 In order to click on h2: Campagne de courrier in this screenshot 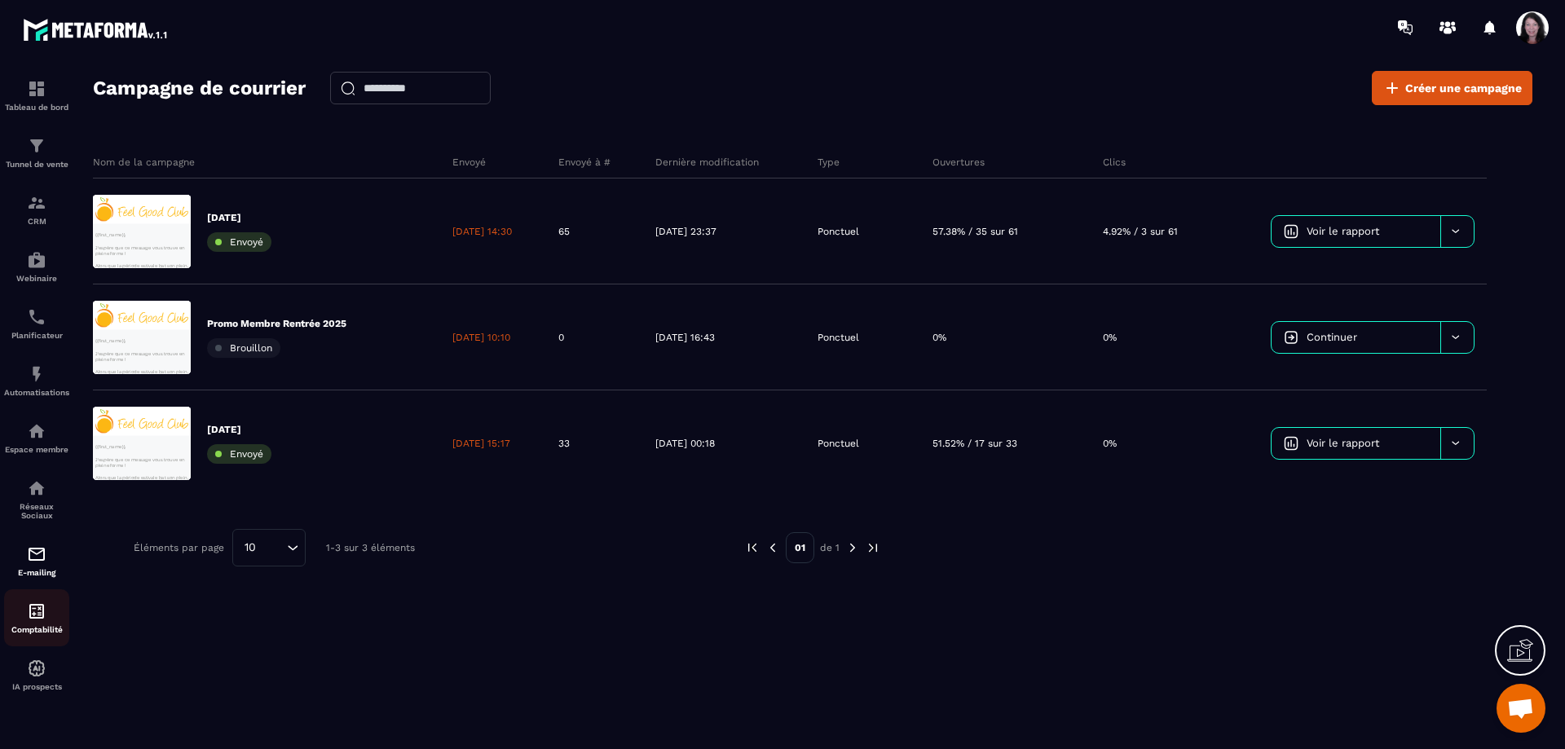, I will do `click(199, 88)`.